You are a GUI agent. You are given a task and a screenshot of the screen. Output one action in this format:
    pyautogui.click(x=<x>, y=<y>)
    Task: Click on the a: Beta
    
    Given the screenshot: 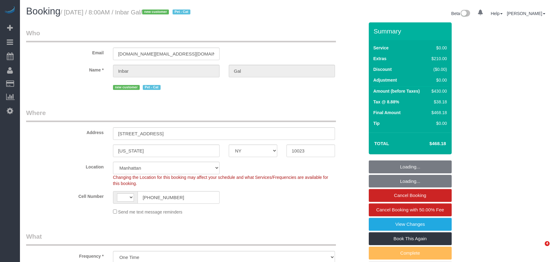 What is the action you would take?
    pyautogui.click(x=461, y=14)
    